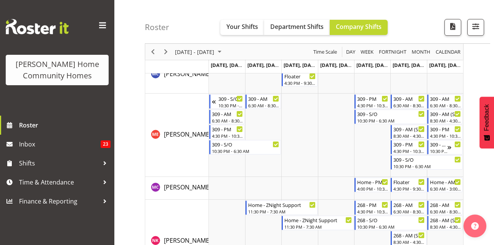 The width and height of the screenshot is (494, 245). Describe the element at coordinates (486, 123) in the screenshot. I see `button: Feedback - Show survey` at that location.